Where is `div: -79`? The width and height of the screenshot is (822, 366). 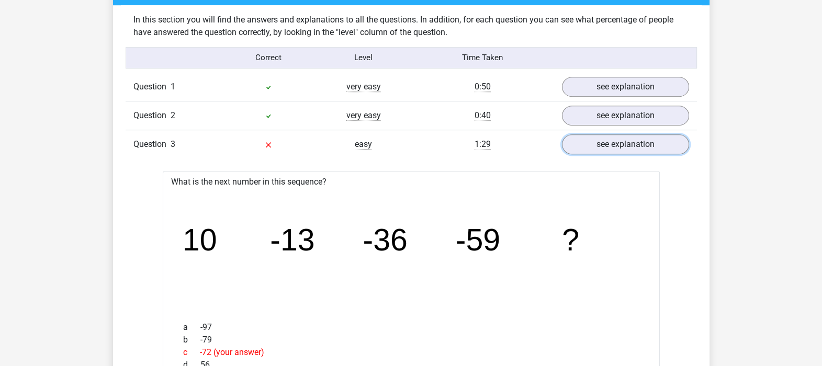
div: -79 is located at coordinates (411, 340).